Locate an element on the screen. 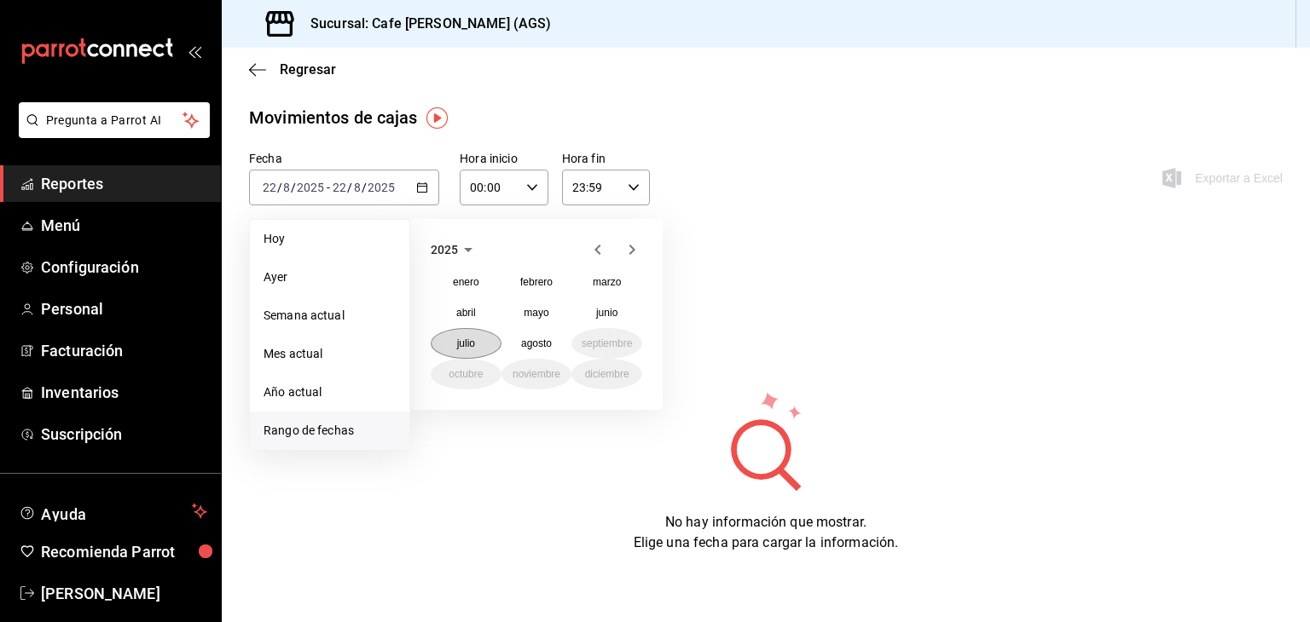 This screenshot has height=622, width=1310. abbr: octubre de 2025 is located at coordinates (466, 374).